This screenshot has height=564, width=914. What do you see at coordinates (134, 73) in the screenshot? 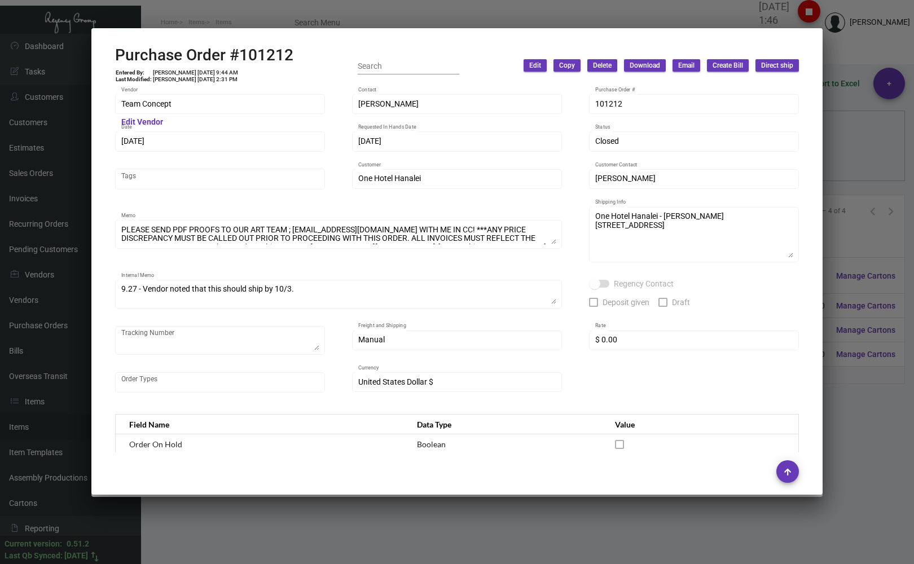
I see `td: Entered By:` at bounding box center [134, 73].